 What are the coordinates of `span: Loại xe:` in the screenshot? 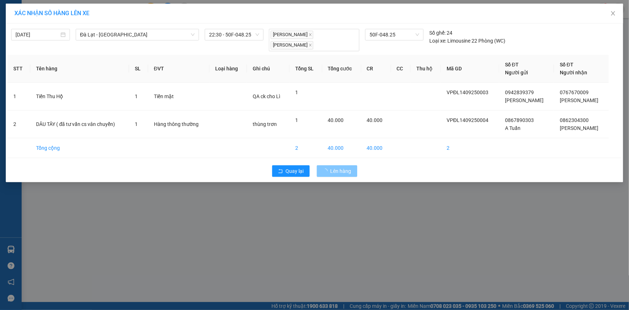 It's located at (438, 41).